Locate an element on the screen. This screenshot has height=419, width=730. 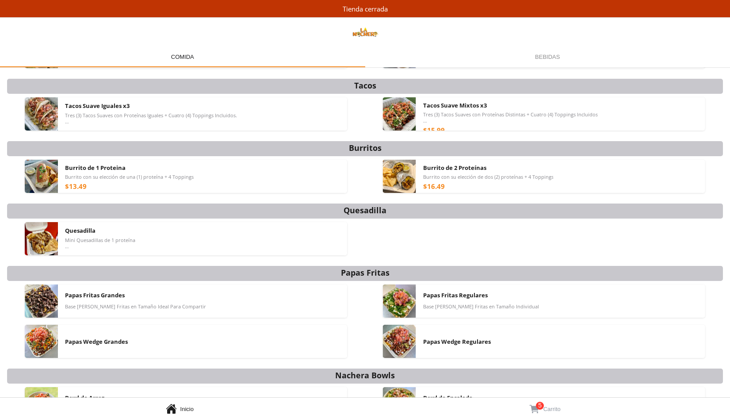
span: Bowl de Ensalada is located at coordinates (448, 397).